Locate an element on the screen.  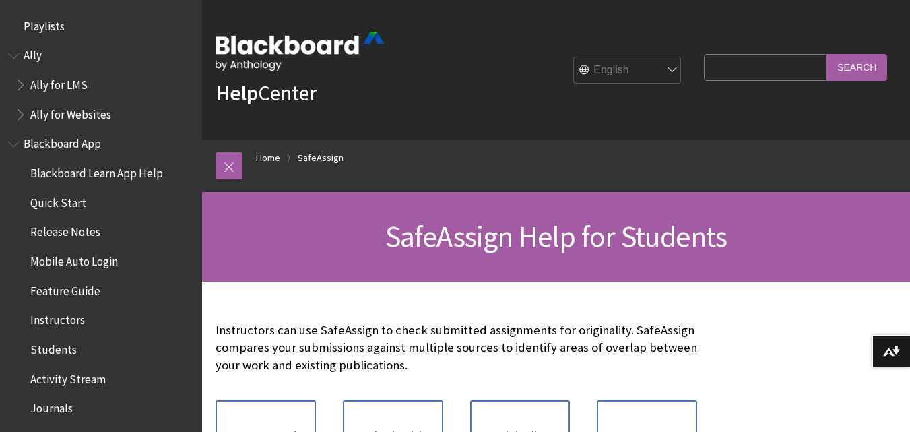
a: Home is located at coordinates (268, 158).